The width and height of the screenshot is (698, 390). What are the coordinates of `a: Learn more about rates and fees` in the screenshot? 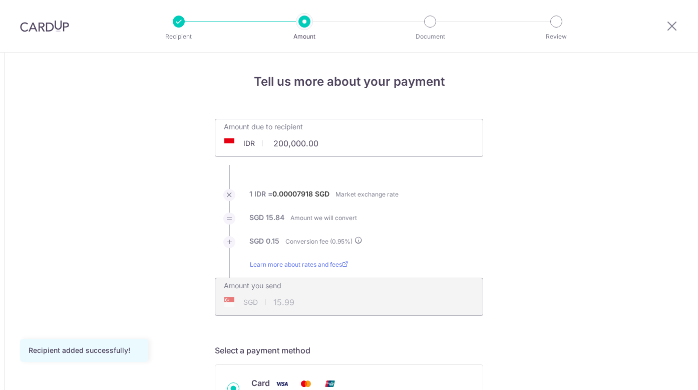 It's located at (299, 268).